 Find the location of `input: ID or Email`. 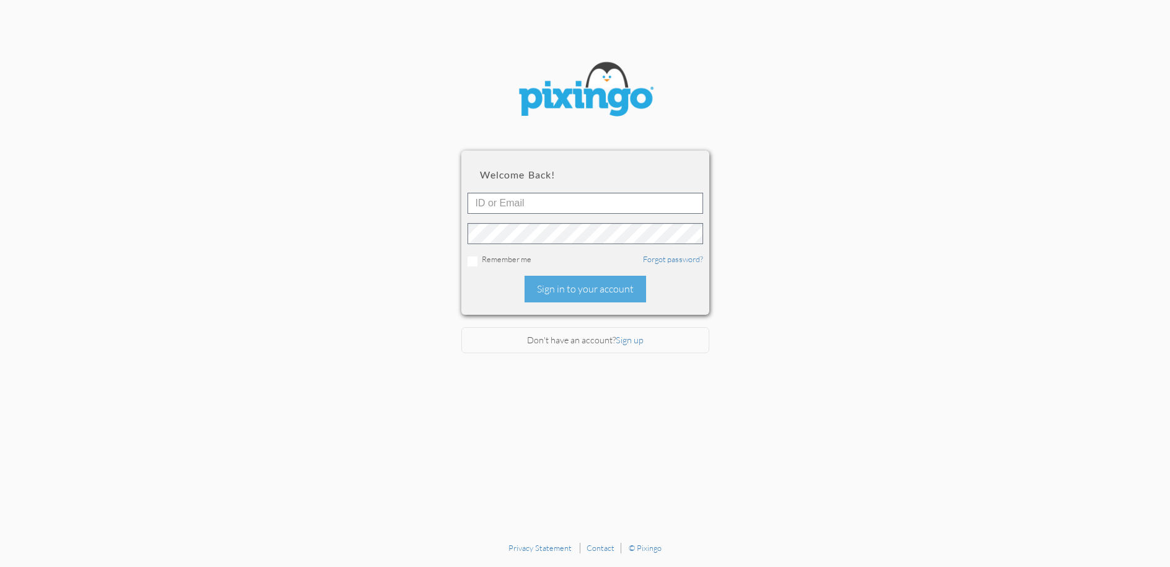

input: ID or Email is located at coordinates (585, 203).